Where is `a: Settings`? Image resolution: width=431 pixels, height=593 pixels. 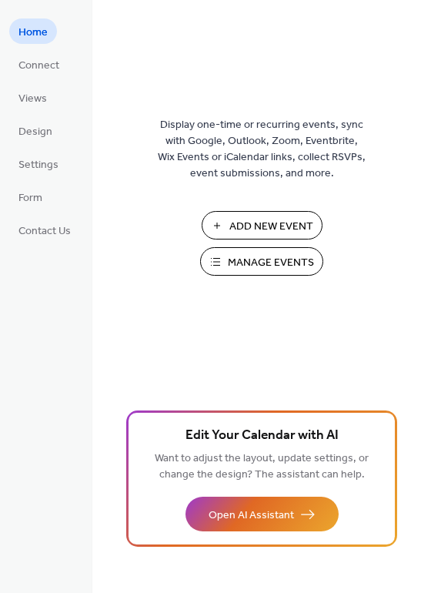 a: Settings is located at coordinates (38, 163).